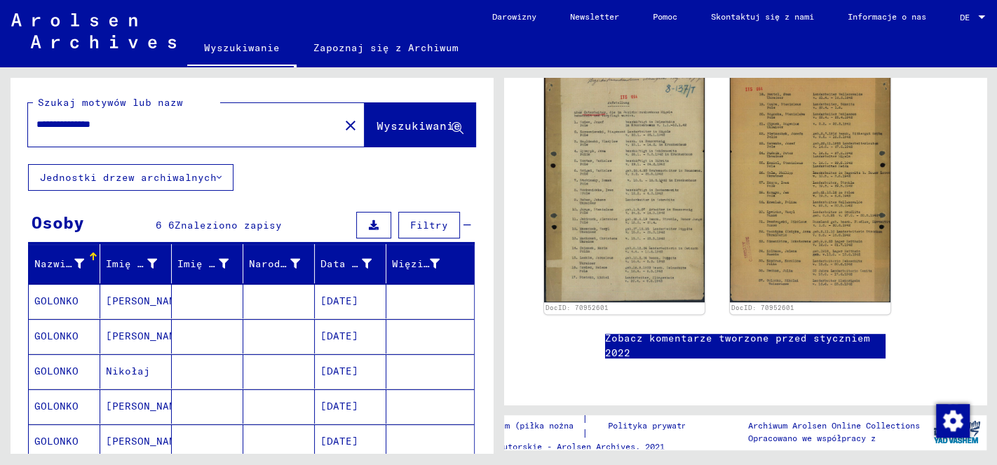 The image size is (997, 465). What do you see at coordinates (429, 225) in the screenshot?
I see `button: Filtry` at bounding box center [429, 225].